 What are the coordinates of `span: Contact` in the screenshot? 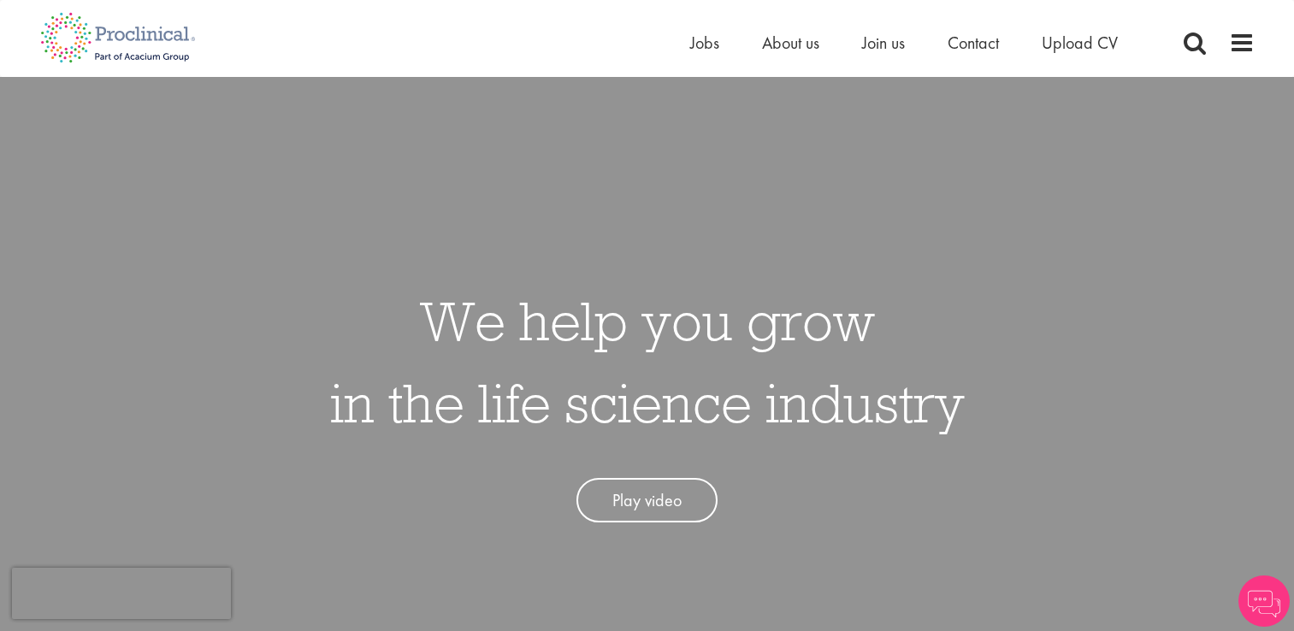 It's located at (973, 43).